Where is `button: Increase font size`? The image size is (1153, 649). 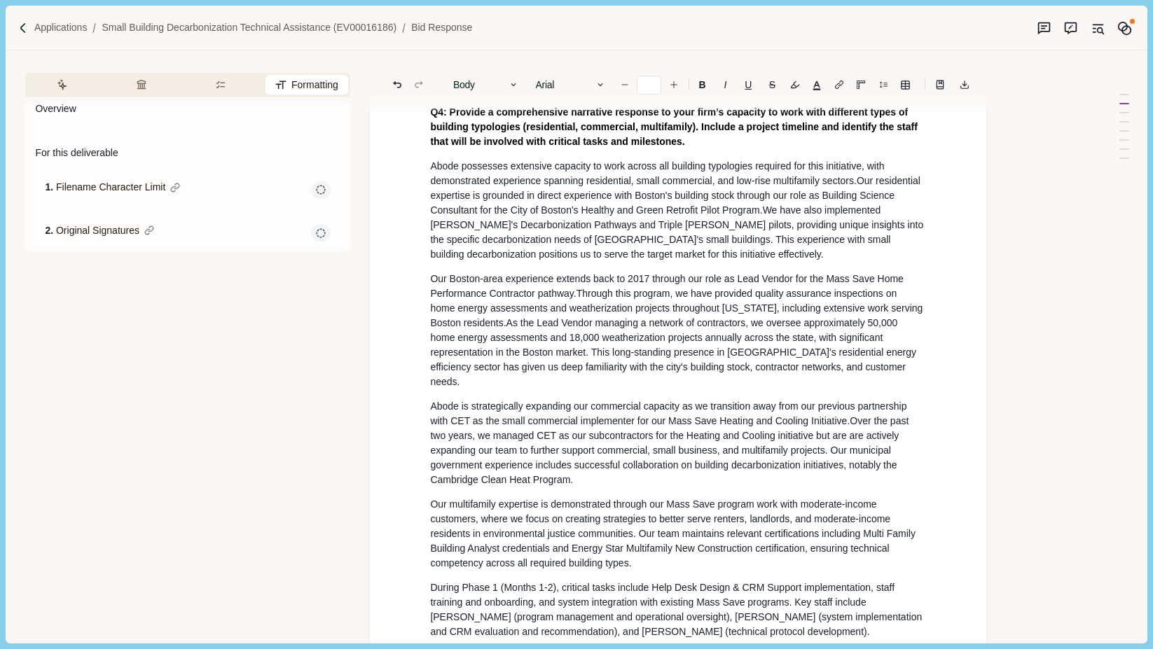
button: Increase font size is located at coordinates (674, 85).